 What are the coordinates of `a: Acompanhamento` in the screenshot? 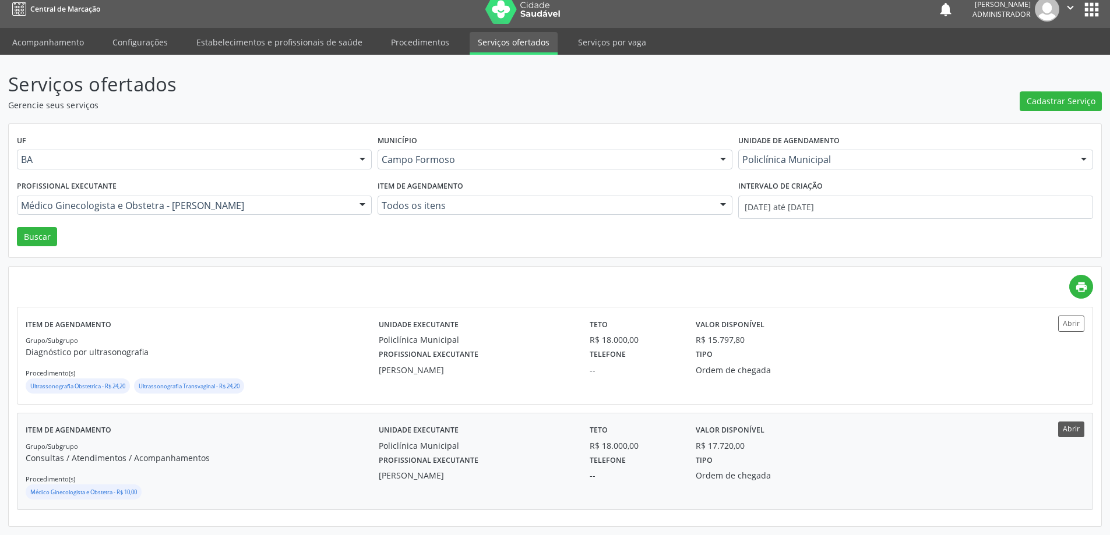 It's located at (48, 42).